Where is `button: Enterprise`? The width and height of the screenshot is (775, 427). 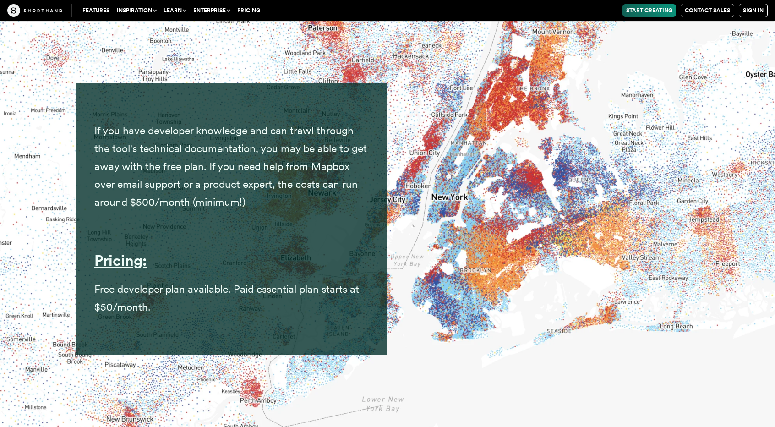 button: Enterprise is located at coordinates (212, 11).